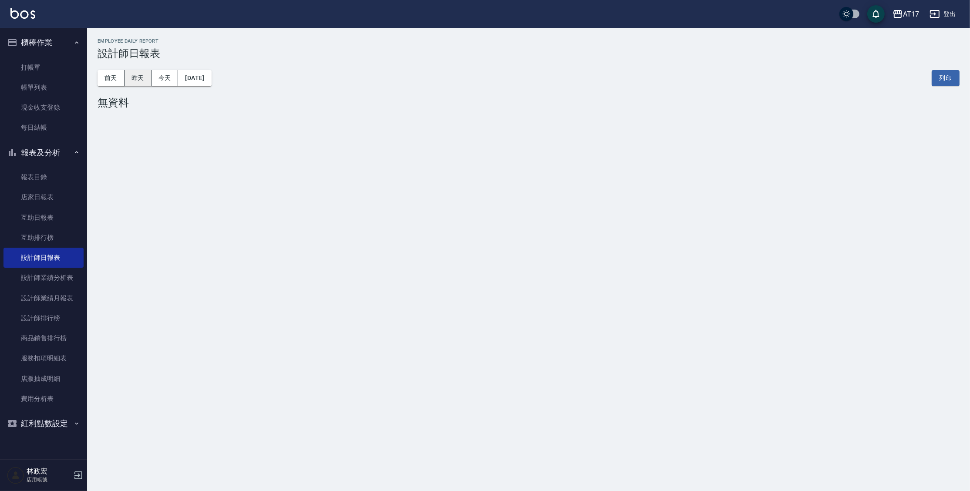  I want to click on a: 帳單列表, so click(44, 87).